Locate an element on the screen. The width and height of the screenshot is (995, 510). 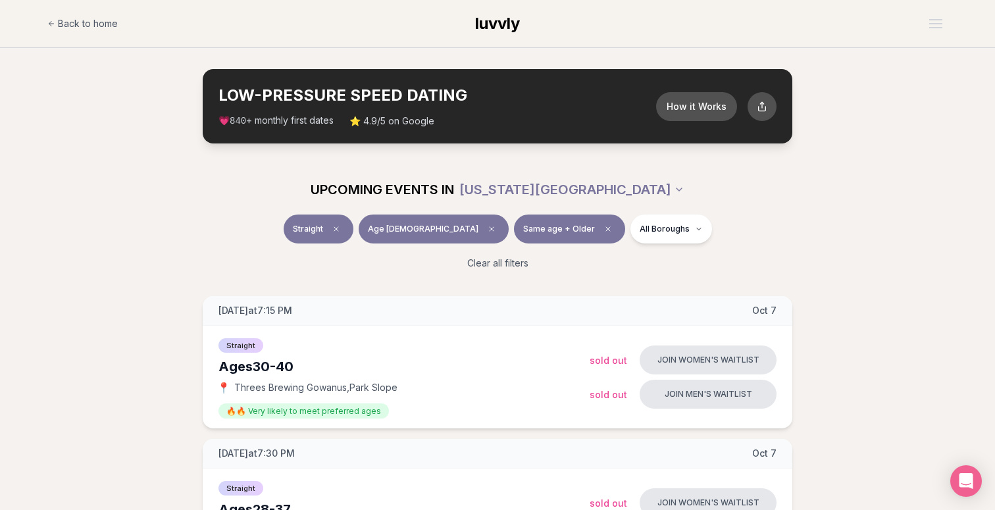
span: Threes Brewing Gowanus , Park Slope is located at coordinates (316, 388).